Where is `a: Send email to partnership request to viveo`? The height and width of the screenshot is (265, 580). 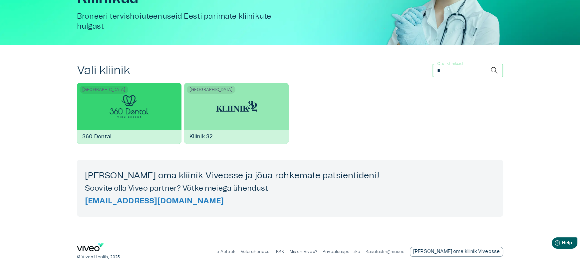
a: Send email to partnership request to viveo is located at coordinates (457, 251).